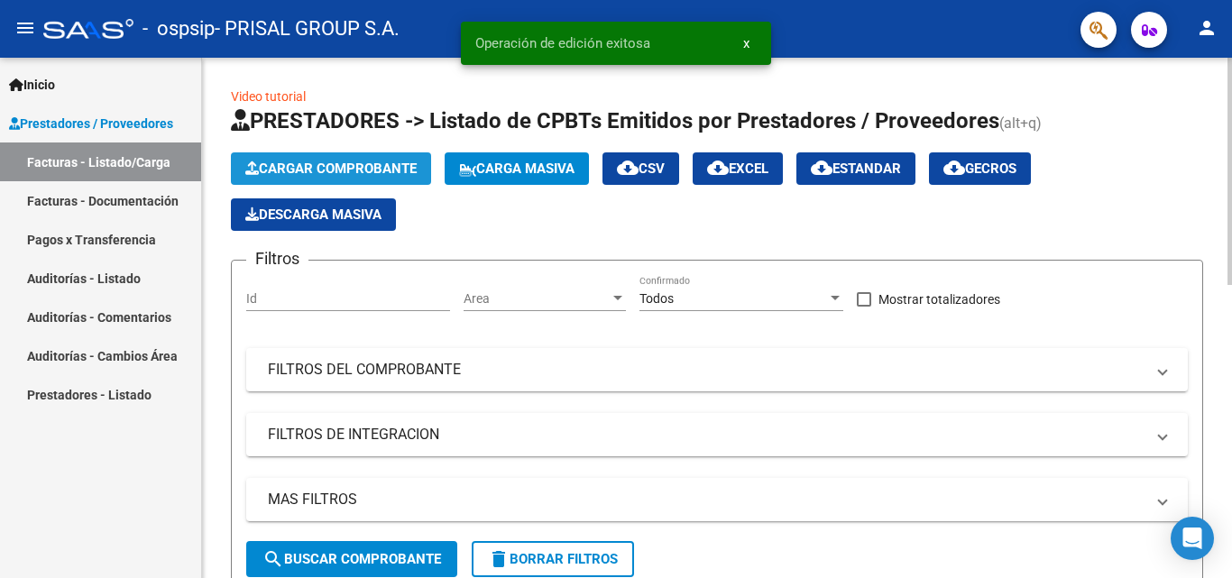 The image size is (1232, 578). I want to click on mat-icon: search, so click(273, 559).